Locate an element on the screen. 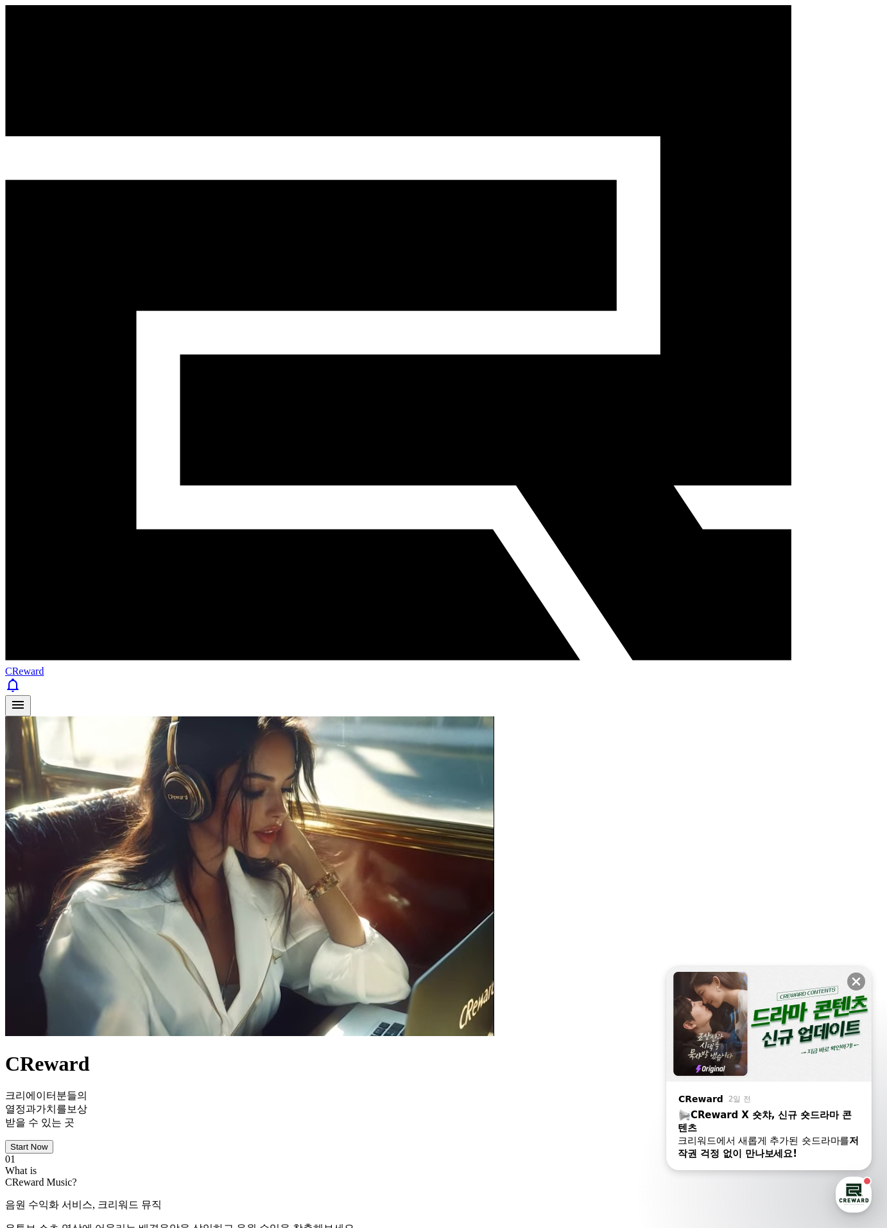 This screenshot has height=1228, width=887. div: 01 is located at coordinates (444, 1159).